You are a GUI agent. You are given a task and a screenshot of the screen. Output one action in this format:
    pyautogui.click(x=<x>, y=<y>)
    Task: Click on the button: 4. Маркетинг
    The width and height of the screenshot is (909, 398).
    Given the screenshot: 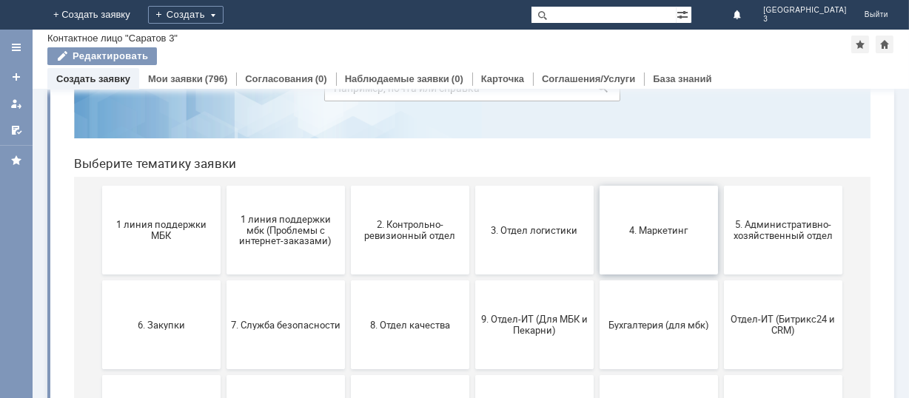 What is the action you would take?
    pyautogui.click(x=597, y=222)
    